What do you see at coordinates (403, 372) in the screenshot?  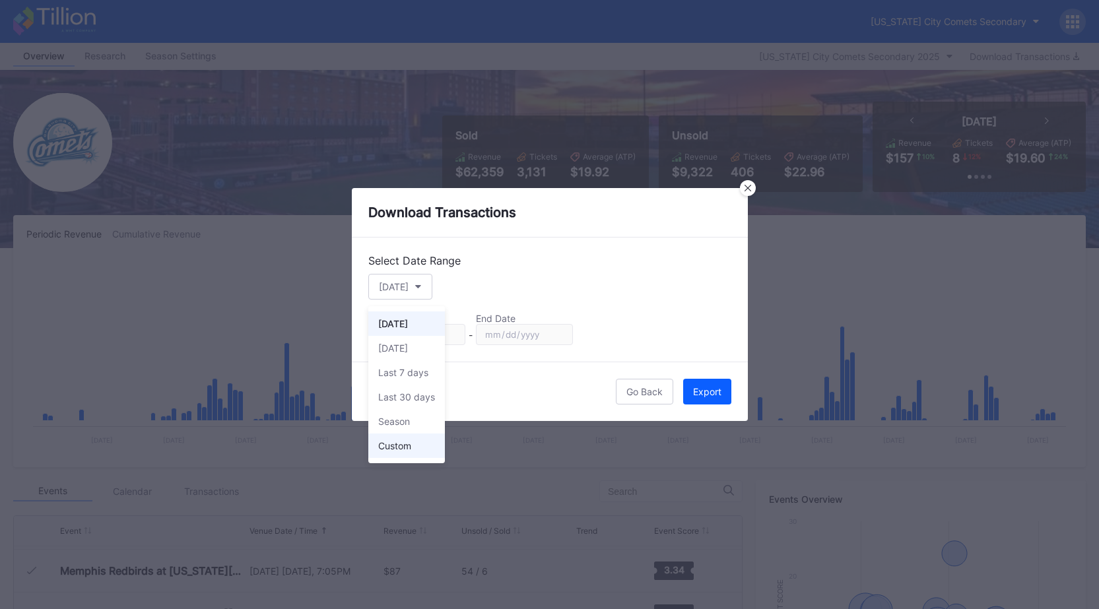 I see `div: Last 7 days` at bounding box center [403, 372].